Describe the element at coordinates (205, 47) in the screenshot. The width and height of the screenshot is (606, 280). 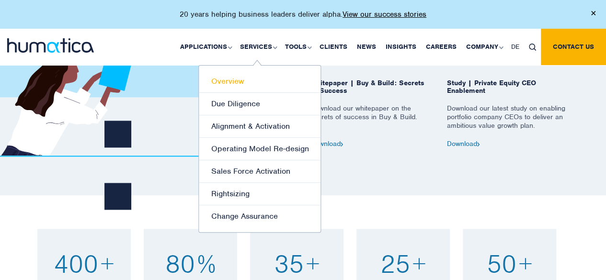
I see `a: Applications` at that location.